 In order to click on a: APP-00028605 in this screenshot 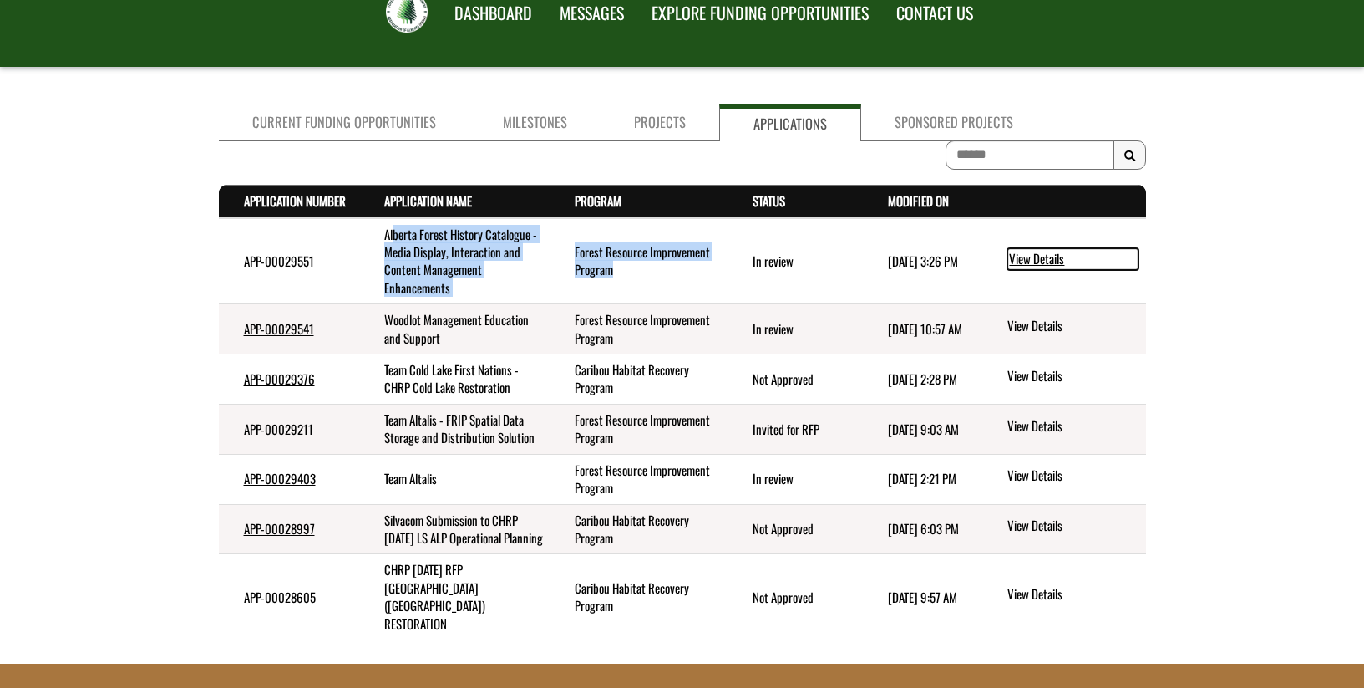, I will do `click(280, 597)`.